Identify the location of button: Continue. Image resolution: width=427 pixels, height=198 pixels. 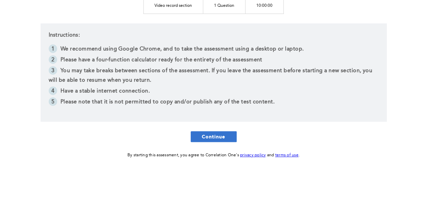
(214, 136).